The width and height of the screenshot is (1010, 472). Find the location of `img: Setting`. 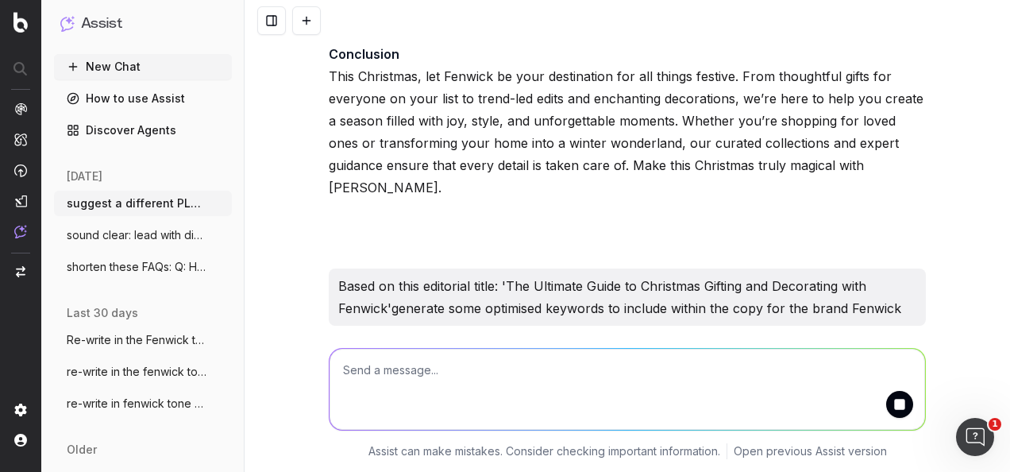

img: Setting is located at coordinates (21, 410).